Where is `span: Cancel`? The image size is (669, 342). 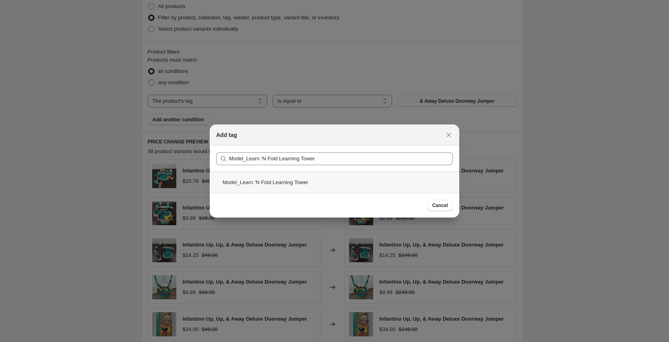 span: Cancel is located at coordinates (440, 205).